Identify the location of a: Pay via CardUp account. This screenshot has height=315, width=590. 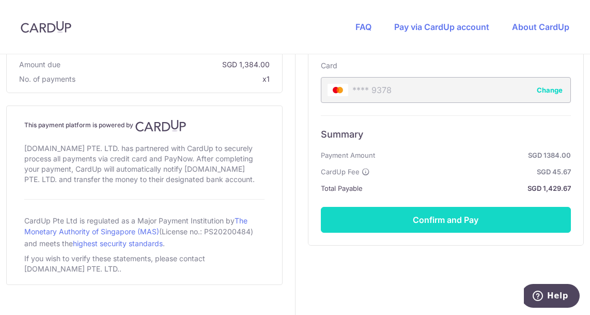
(442, 27).